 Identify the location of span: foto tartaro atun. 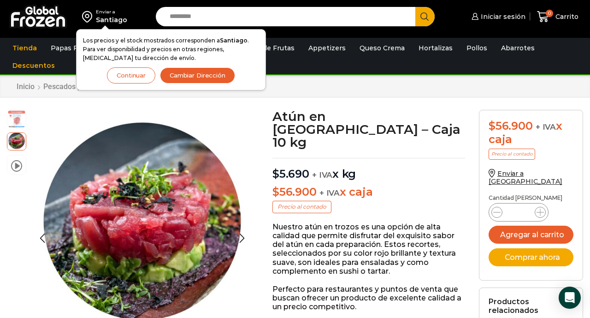
(17, 141).